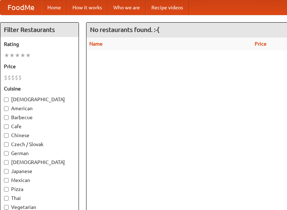  What do you see at coordinates (125, 29) in the screenshot?
I see `ng-pluralize: No restaurants found. :-(` at bounding box center [125, 29].